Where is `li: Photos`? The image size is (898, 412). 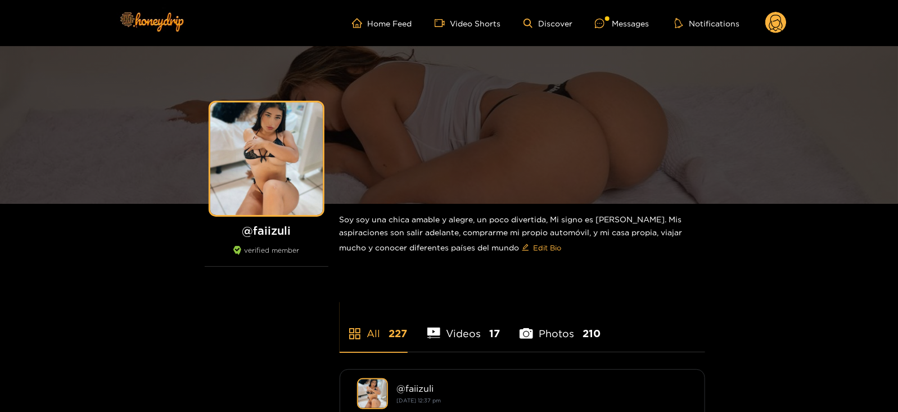
li: Photos is located at coordinates (560, 326).